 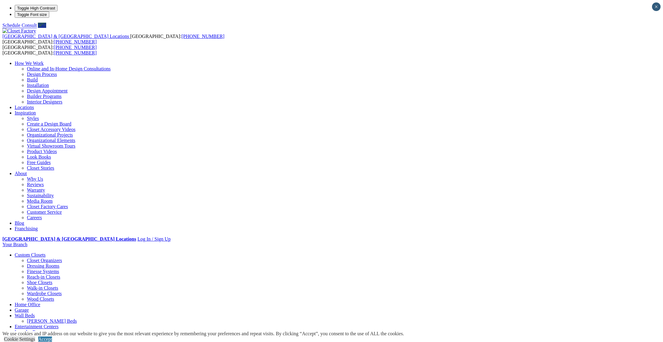 What do you see at coordinates (42, 74) in the screenshot?
I see `a: Design Process` at bounding box center [42, 74].